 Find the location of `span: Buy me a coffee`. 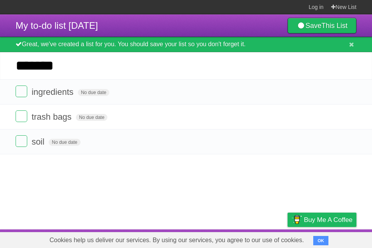

span: Buy me a coffee is located at coordinates (328, 220).